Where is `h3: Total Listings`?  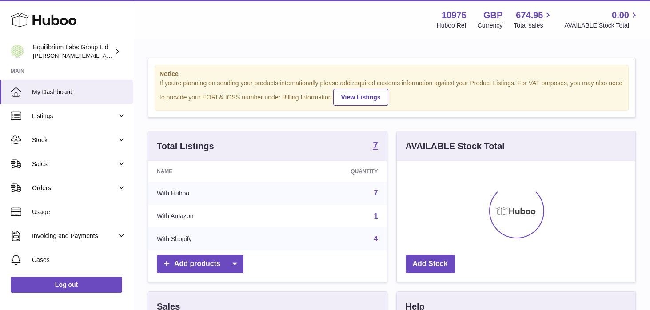 h3: Total Listings is located at coordinates (185, 146).